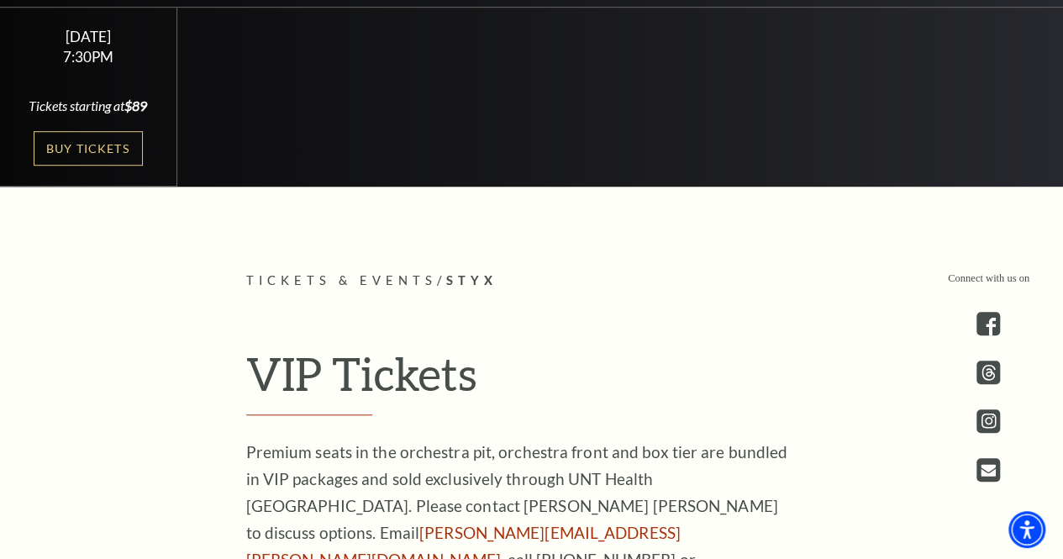 The image size is (1063, 559). I want to click on div: Accessibility Menu, so click(1027, 529).